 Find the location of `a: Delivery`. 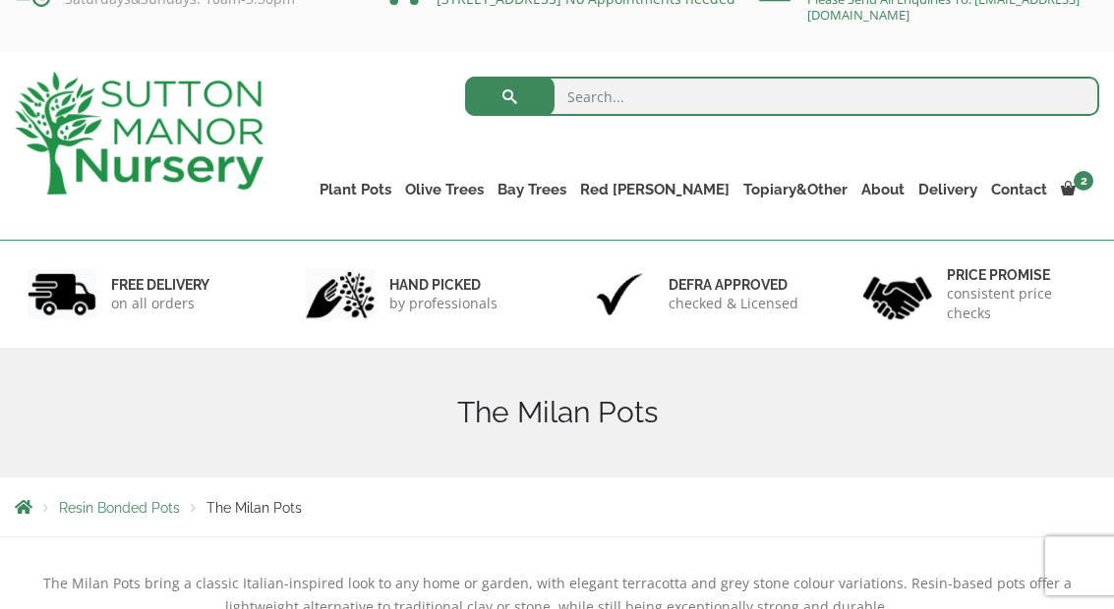

a: Delivery is located at coordinates (948, 190).